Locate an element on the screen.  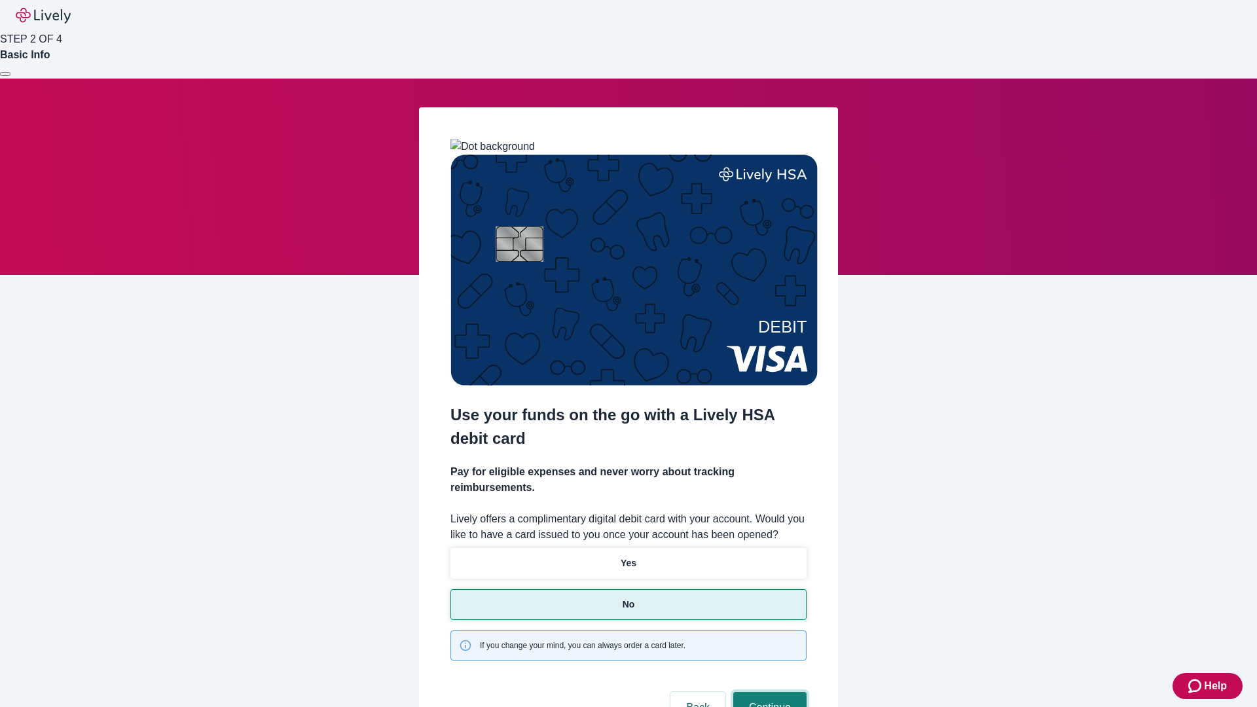
h4: Pay for eligible expenses and never worry about tracking reimbursements. is located at coordinates (629, 480).